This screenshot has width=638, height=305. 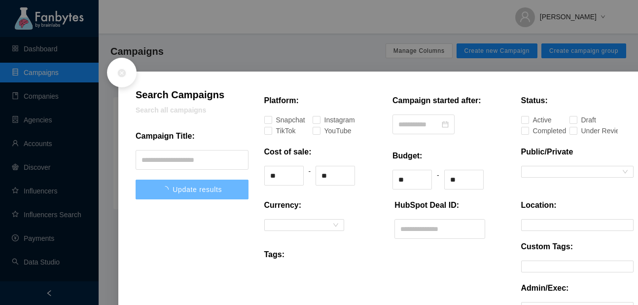 What do you see at coordinates (547, 247) in the screenshot?
I see `p: Custom Tags:` at bounding box center [547, 247].